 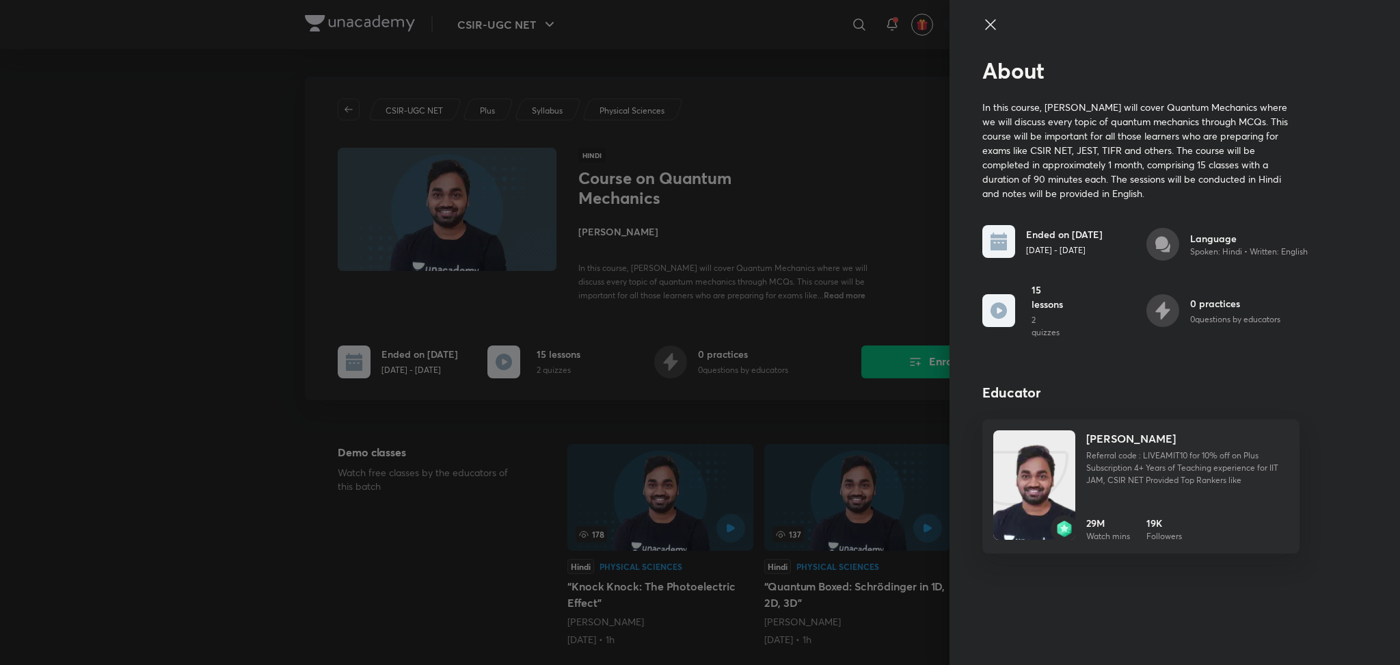 What do you see at coordinates (1035, 499) in the screenshot?
I see `img: Unacademy` at bounding box center [1035, 499].